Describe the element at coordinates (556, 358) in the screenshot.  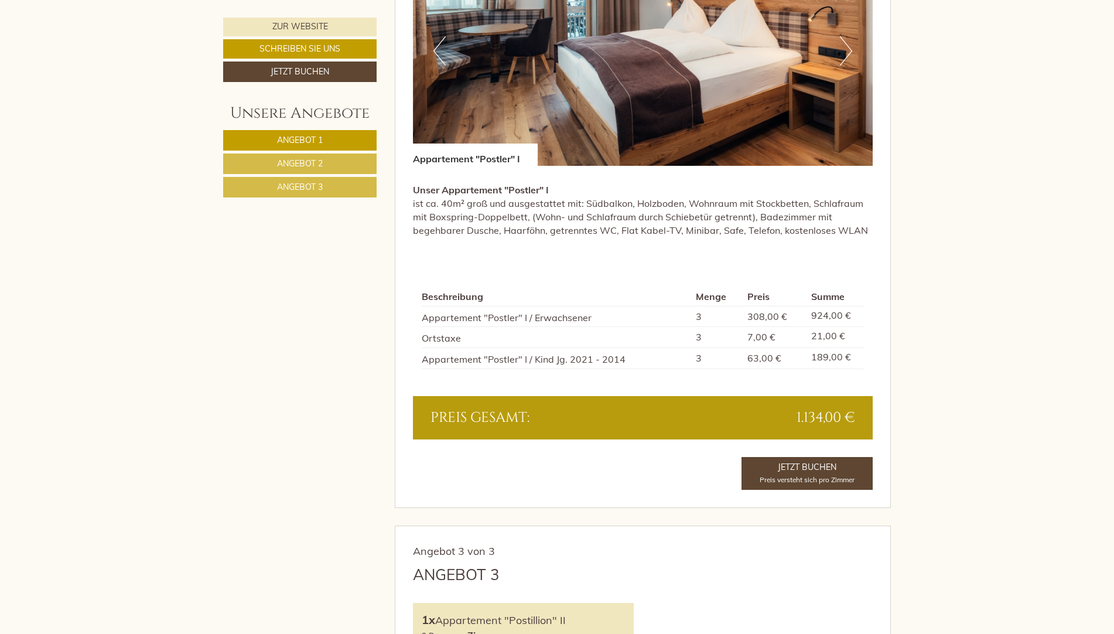
I see `td: Appartement "Postler" I / Kind Jg. 2021 - 2014` at that location.